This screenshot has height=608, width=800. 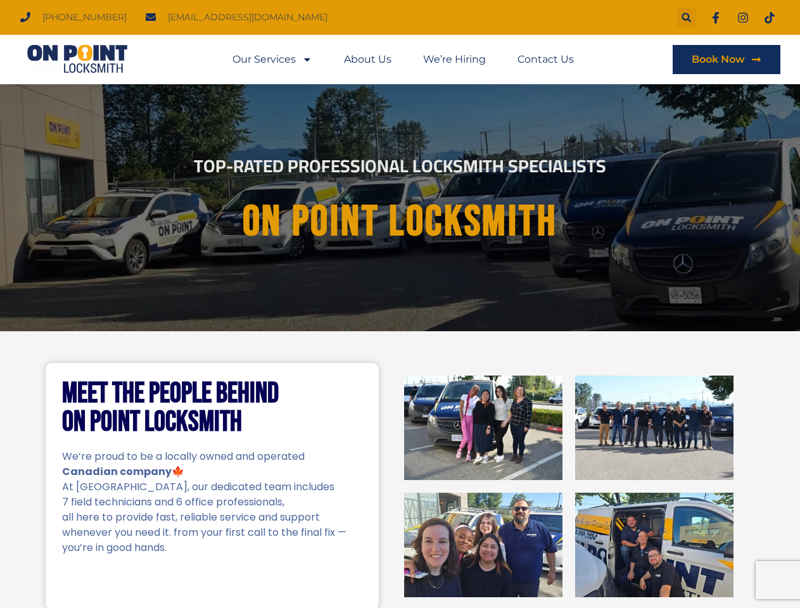 I want to click on p: We’re proud to be a locally owned and operated, so click(x=212, y=457).